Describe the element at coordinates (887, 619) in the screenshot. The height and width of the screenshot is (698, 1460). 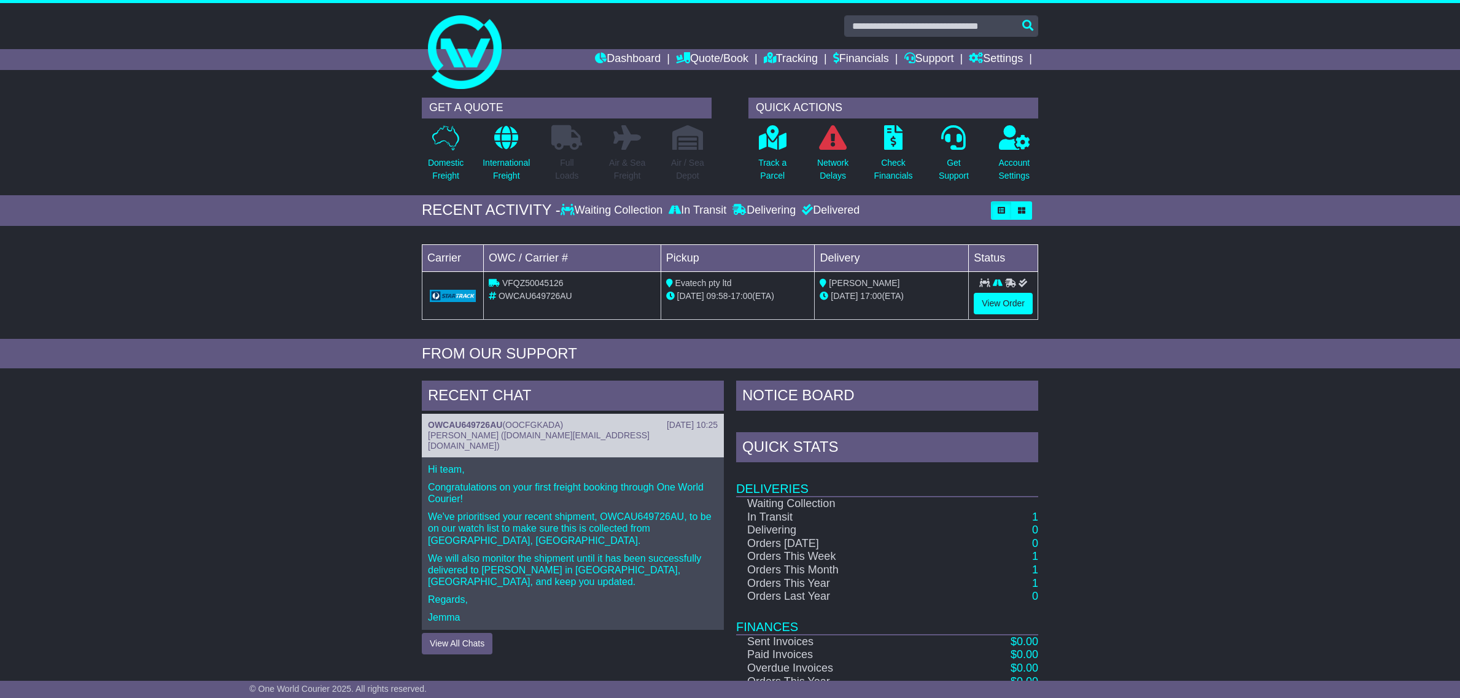
I see `td: Finances` at that location.